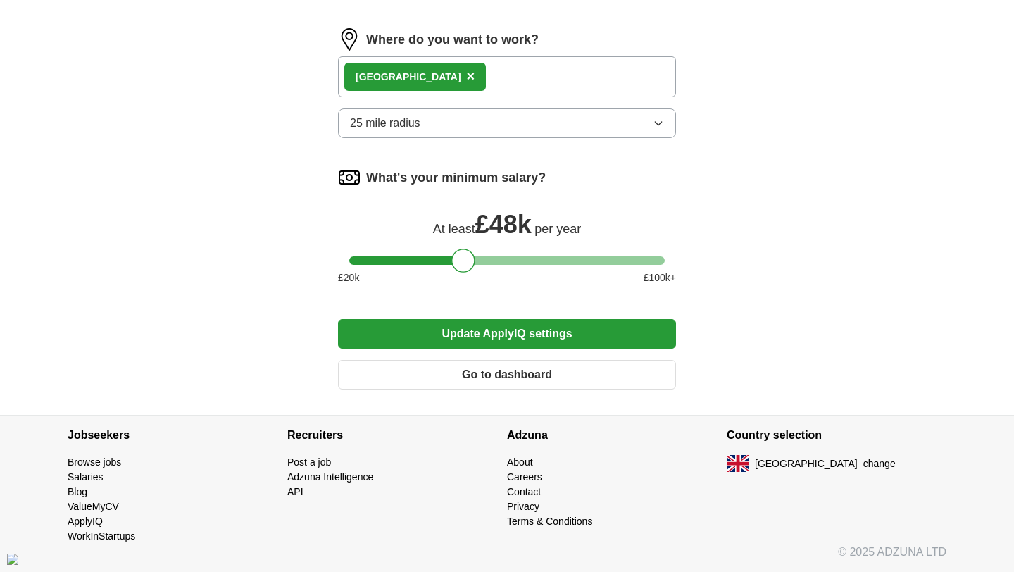 The width and height of the screenshot is (1014, 572). What do you see at coordinates (77, 492) in the screenshot?
I see `a: Blog` at bounding box center [77, 492].